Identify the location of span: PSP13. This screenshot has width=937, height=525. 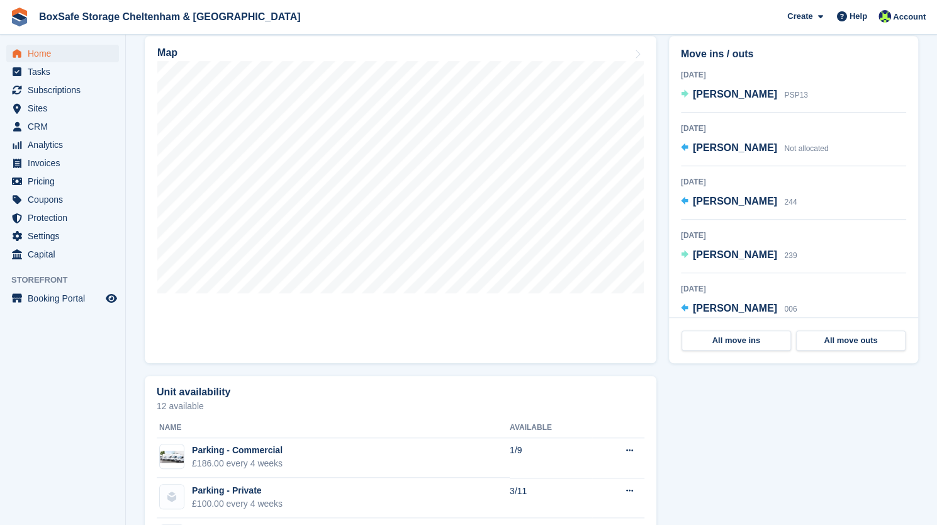
(796, 95).